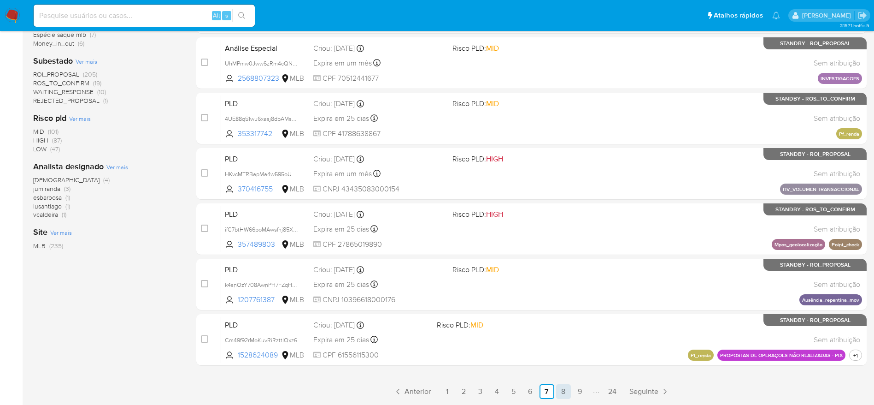 This screenshot has height=405, width=874. What do you see at coordinates (217, 15) in the screenshot?
I see `span: Alt` at bounding box center [217, 15].